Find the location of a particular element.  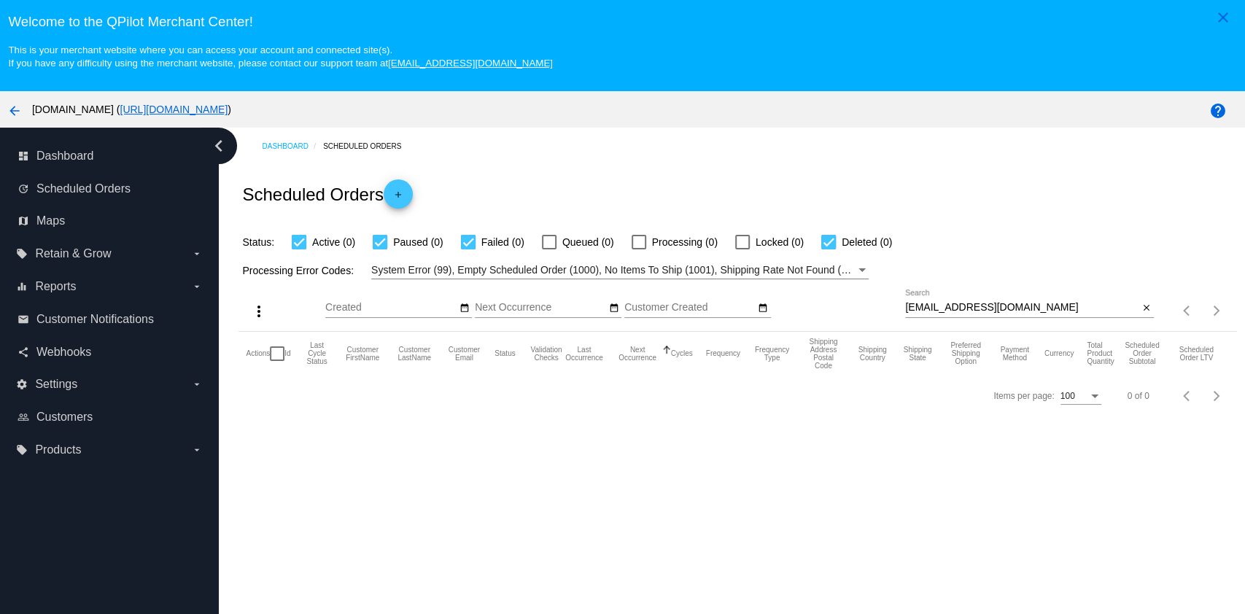

button: Change sorting for CustomerLastName is located at coordinates (414, 354).